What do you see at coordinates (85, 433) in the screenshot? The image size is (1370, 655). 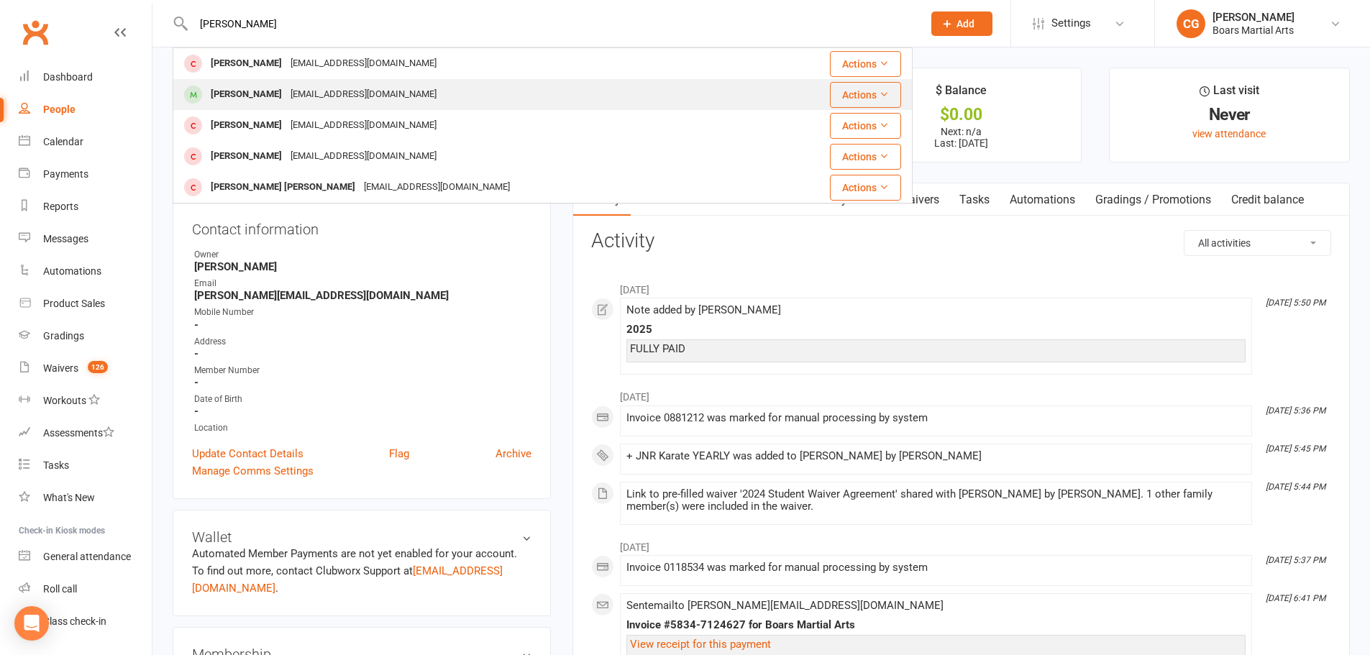 I see `a: Assessments` at bounding box center [85, 433].